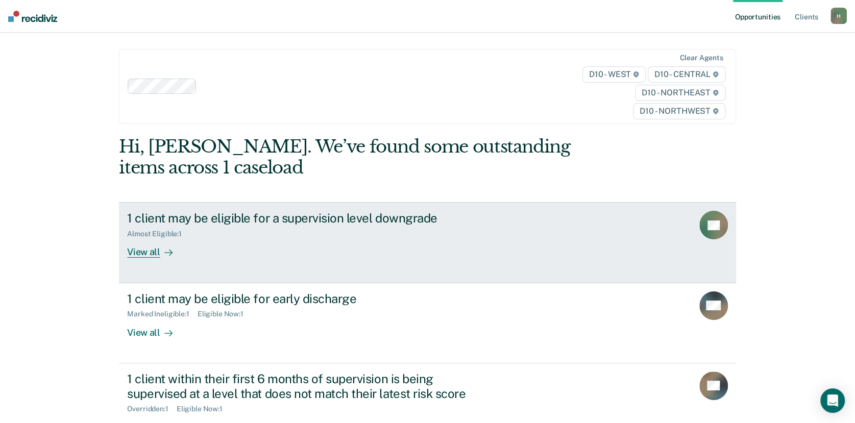 The height and width of the screenshot is (423, 855). Describe the element at coordinates (839, 16) in the screenshot. I see `div: H` at that location.